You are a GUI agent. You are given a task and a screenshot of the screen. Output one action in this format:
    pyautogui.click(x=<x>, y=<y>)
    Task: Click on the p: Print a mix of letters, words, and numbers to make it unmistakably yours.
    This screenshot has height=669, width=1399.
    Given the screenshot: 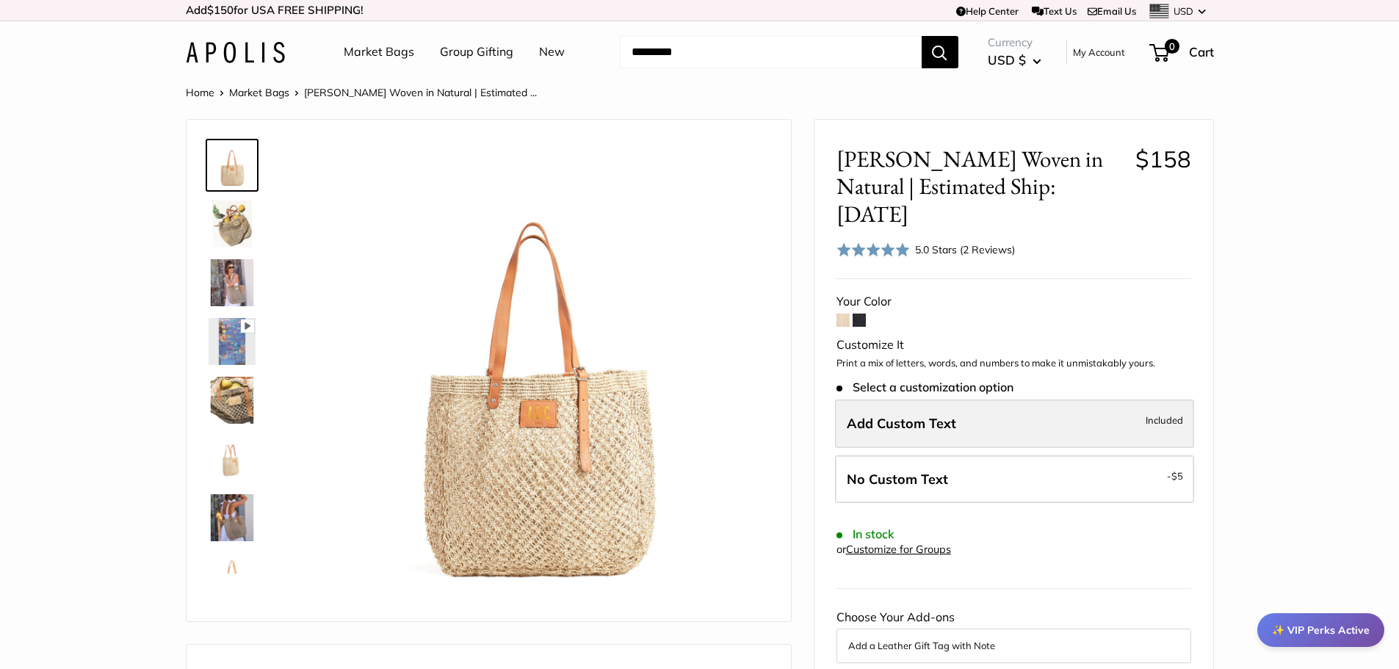 What is the action you would take?
    pyautogui.click(x=1013, y=363)
    